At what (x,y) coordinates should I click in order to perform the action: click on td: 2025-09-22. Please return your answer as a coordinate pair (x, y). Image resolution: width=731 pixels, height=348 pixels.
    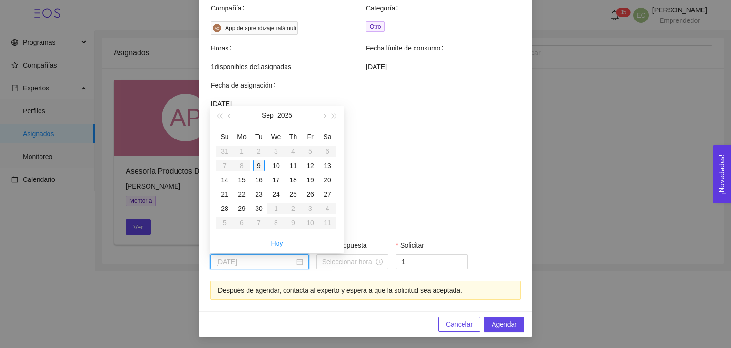
    Looking at the image, I should click on (242, 194).